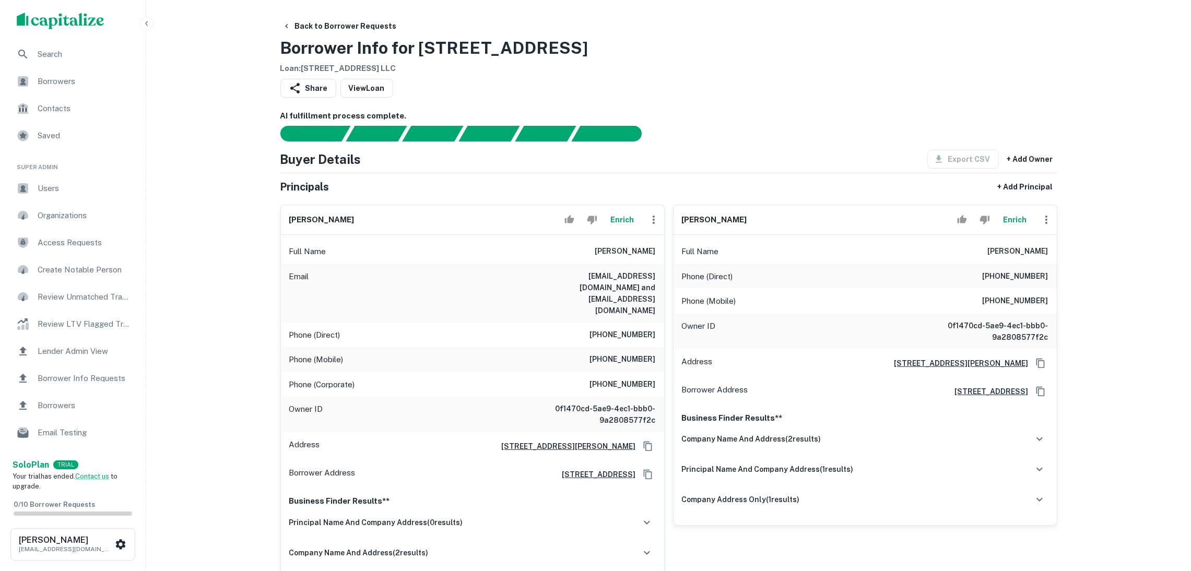 This screenshot has height=571, width=1191. What do you see at coordinates (73, 351) in the screenshot?
I see `a: Lender Admin View` at bounding box center [73, 351].